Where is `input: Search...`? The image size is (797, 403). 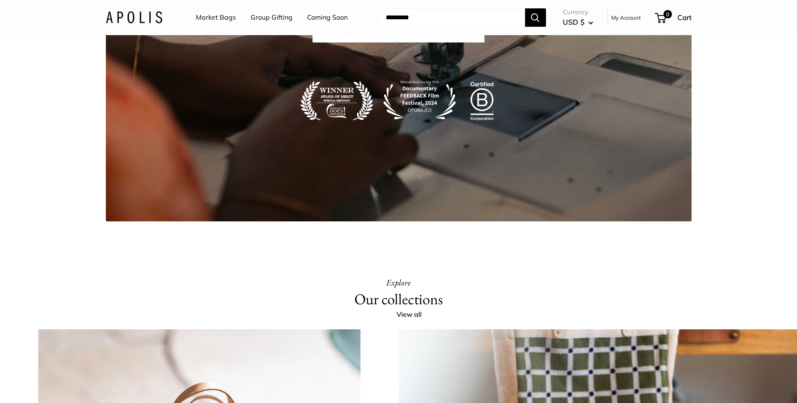
input: Search... is located at coordinates (452, 18).